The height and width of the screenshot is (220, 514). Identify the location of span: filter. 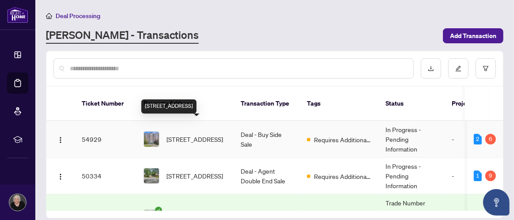
(486, 68).